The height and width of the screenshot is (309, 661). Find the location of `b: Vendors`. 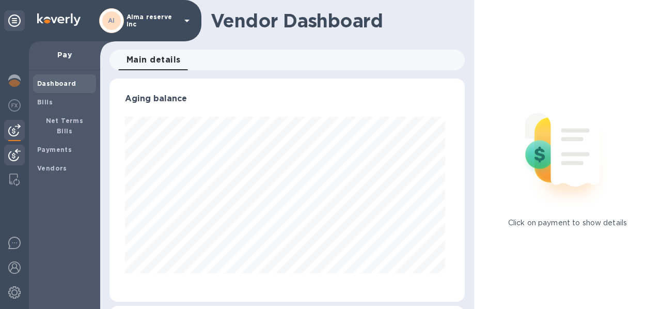

b: Vendors is located at coordinates (52, 168).